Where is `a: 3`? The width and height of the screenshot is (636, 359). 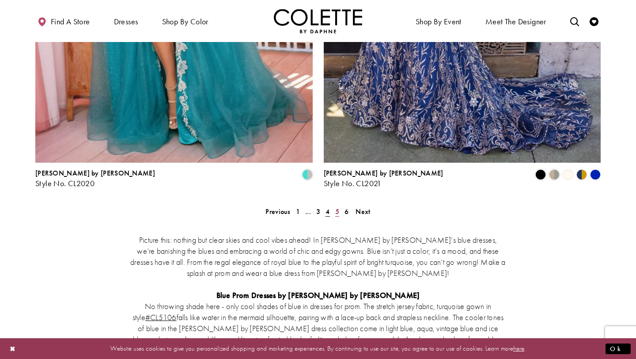 a: 3 is located at coordinates (318, 211).